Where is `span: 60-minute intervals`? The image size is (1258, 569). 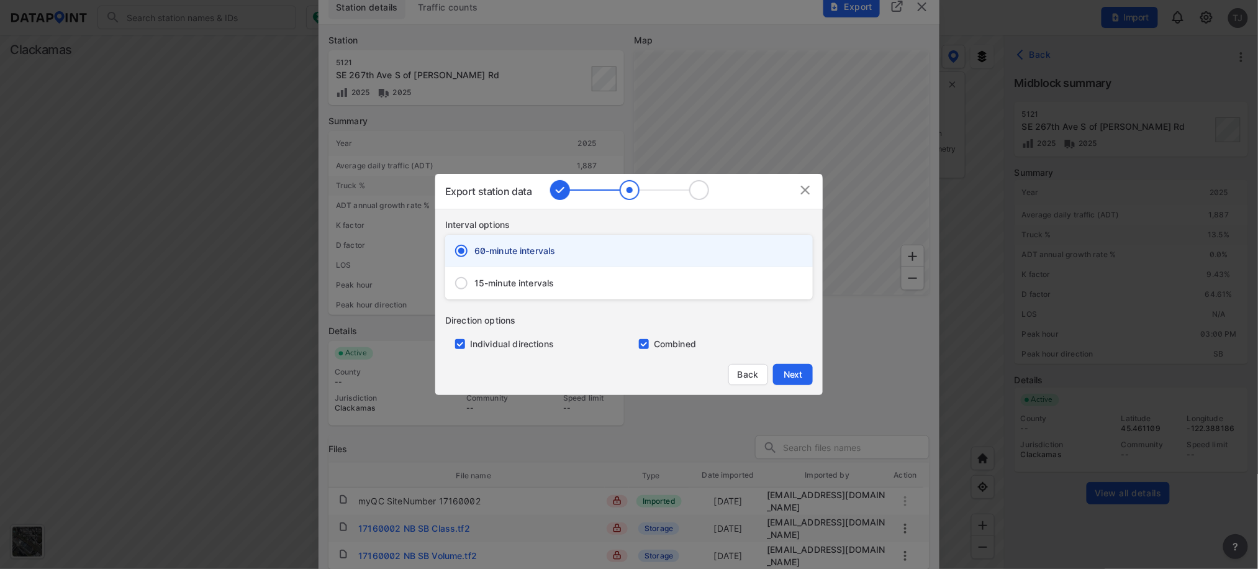
span: 60-minute intervals is located at coordinates (515, 251).